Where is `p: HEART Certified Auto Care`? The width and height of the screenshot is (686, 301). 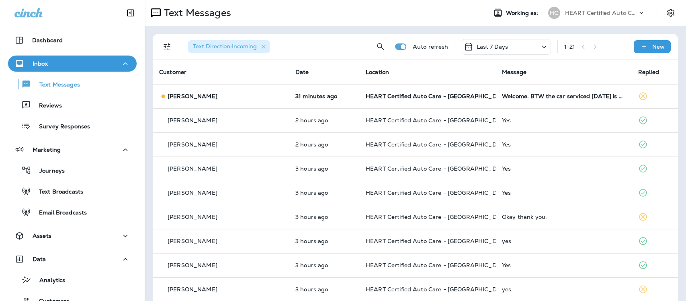 p: HEART Certified Auto Care is located at coordinates (601, 13).